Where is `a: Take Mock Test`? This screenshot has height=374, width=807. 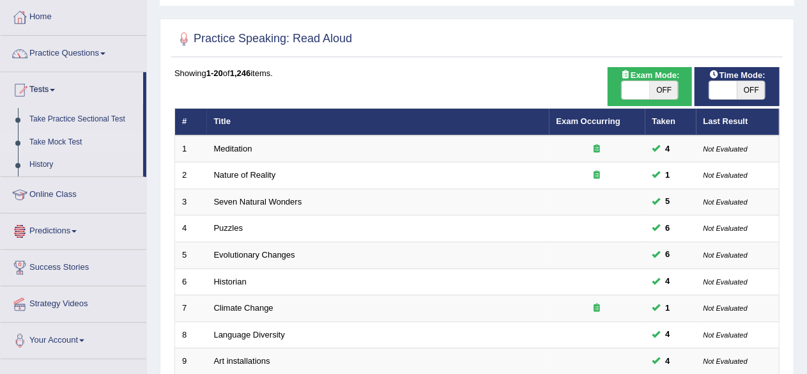 a: Take Mock Test is located at coordinates (83, 143).